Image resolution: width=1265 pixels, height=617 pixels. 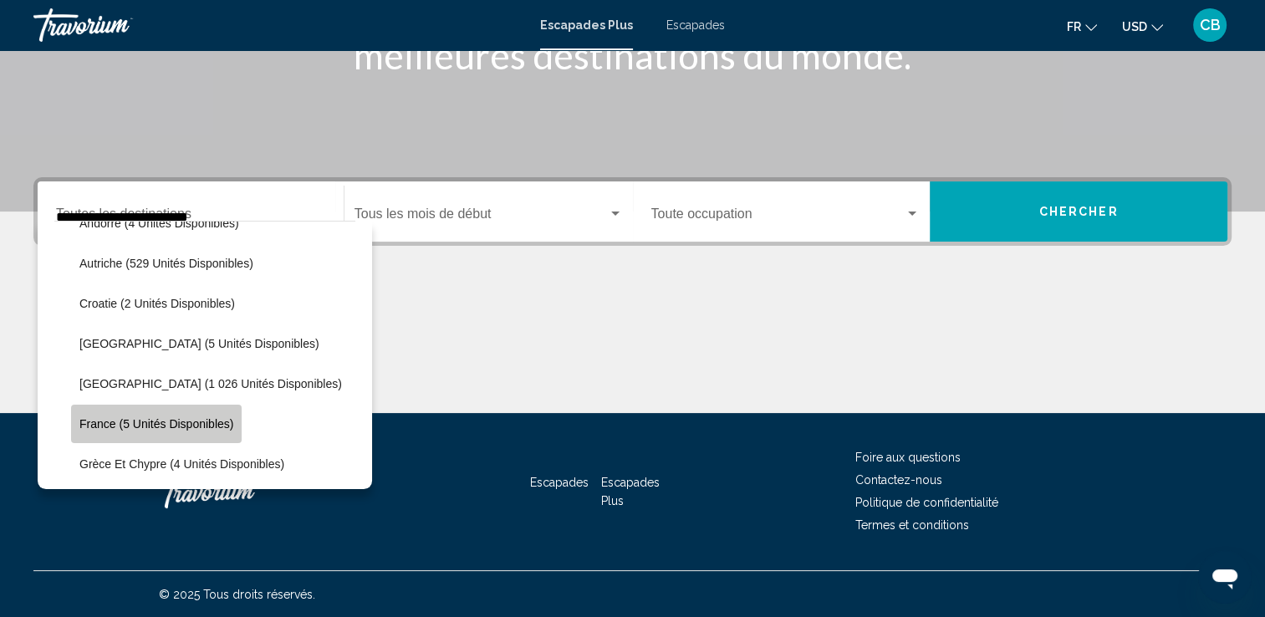 What do you see at coordinates (157, 303) in the screenshot?
I see `span: Croatie (2 unités disponibles)` at bounding box center [157, 303].